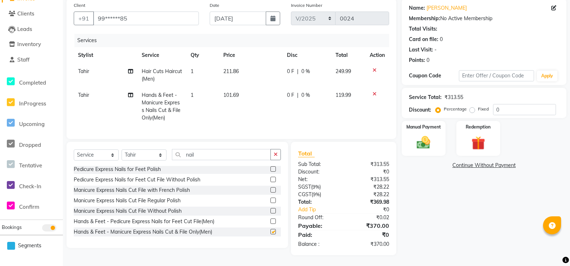  What do you see at coordinates (343, 71) in the screenshot?
I see `span: 249.99` at bounding box center [343, 71].